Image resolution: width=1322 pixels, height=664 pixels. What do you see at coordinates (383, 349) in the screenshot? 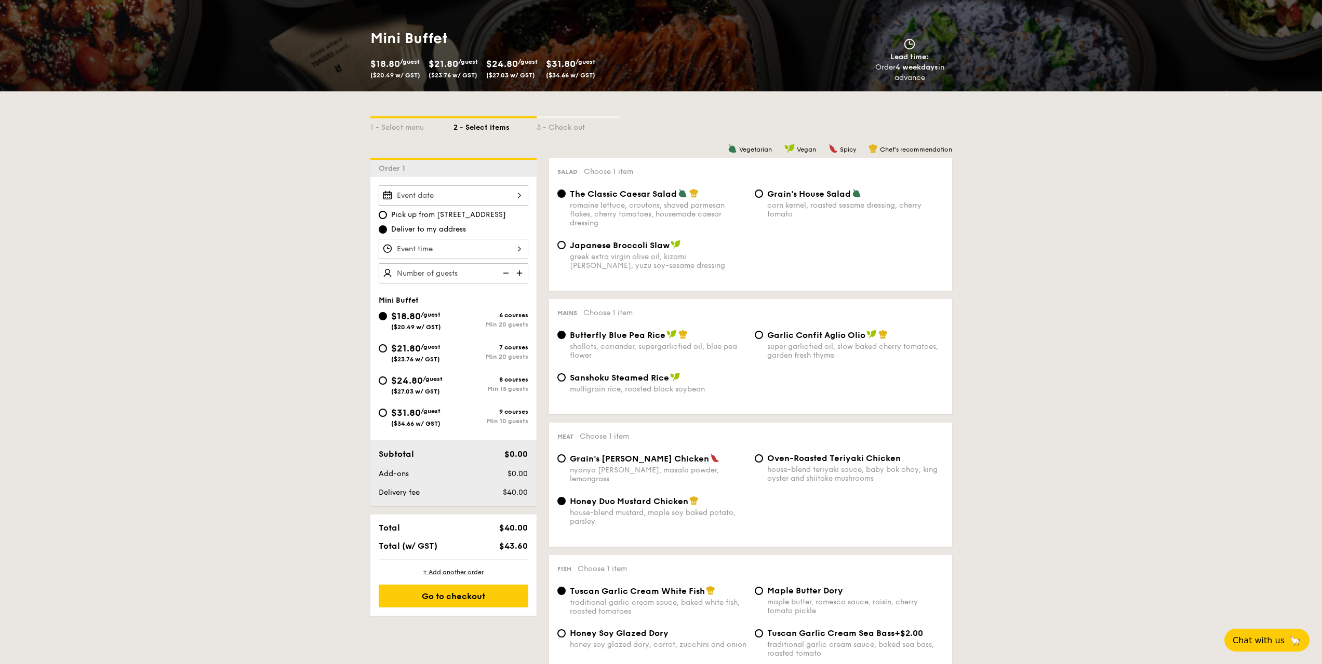
I see `input: $21.80/guest($23.76 w/ GST)7 coursesMin 20 guests` at bounding box center [383, 349].